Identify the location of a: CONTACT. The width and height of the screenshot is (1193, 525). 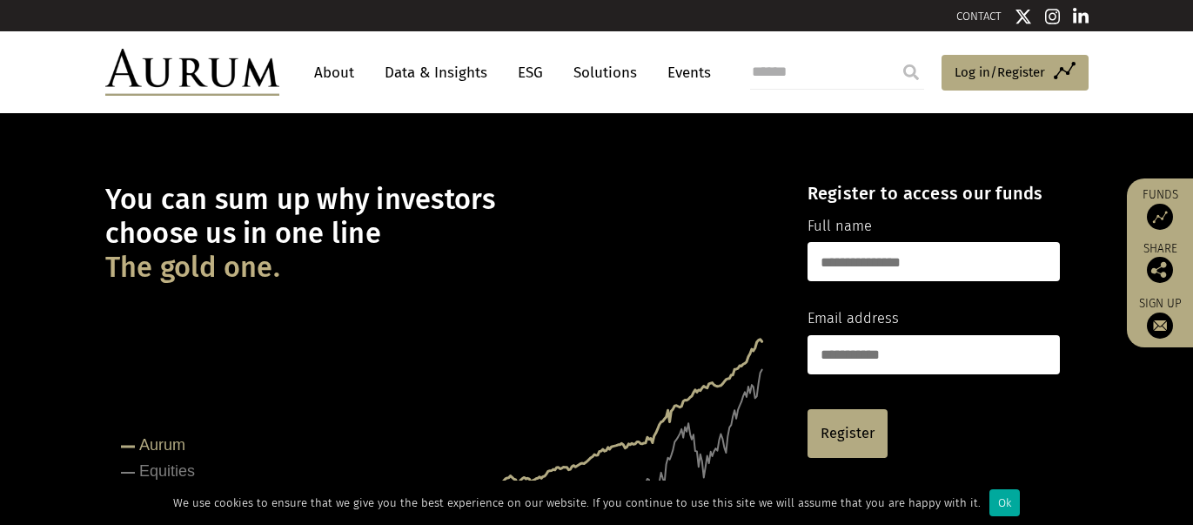
(979, 16).